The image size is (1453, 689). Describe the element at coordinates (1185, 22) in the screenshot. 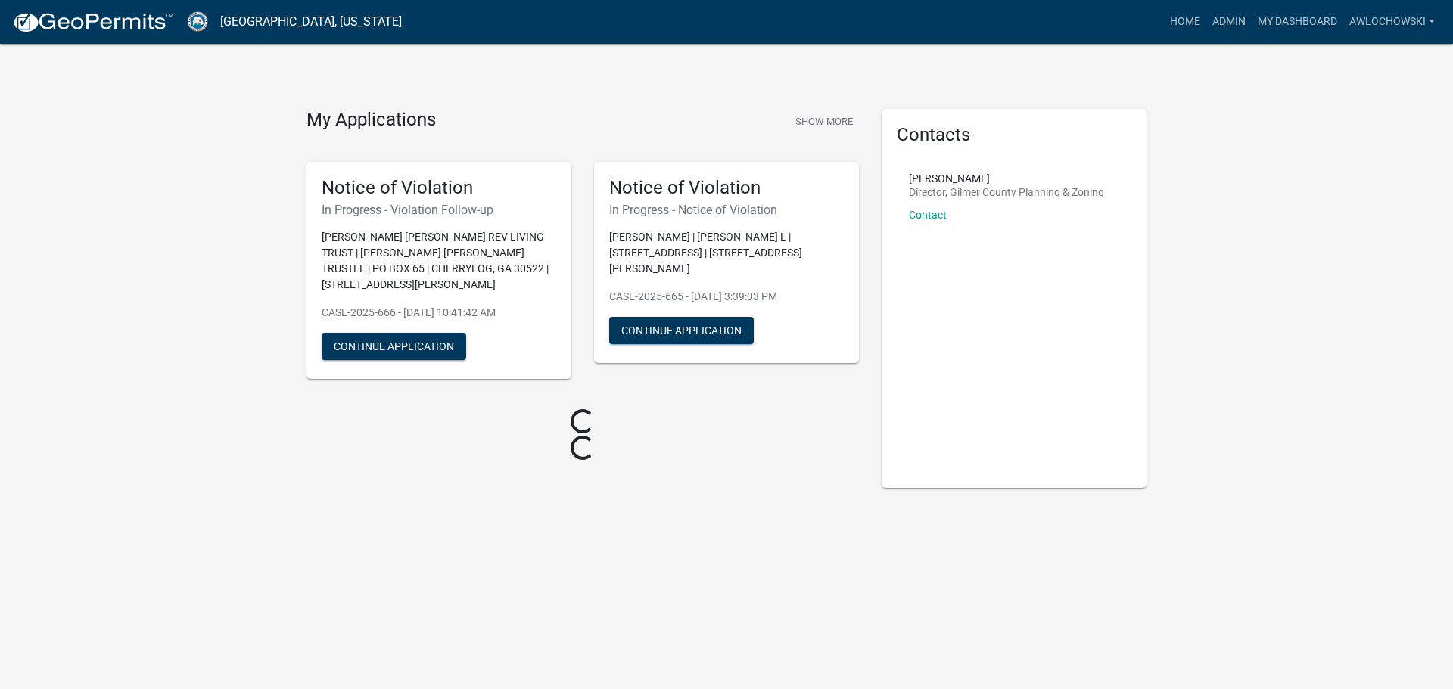

I see `a: Home` at that location.